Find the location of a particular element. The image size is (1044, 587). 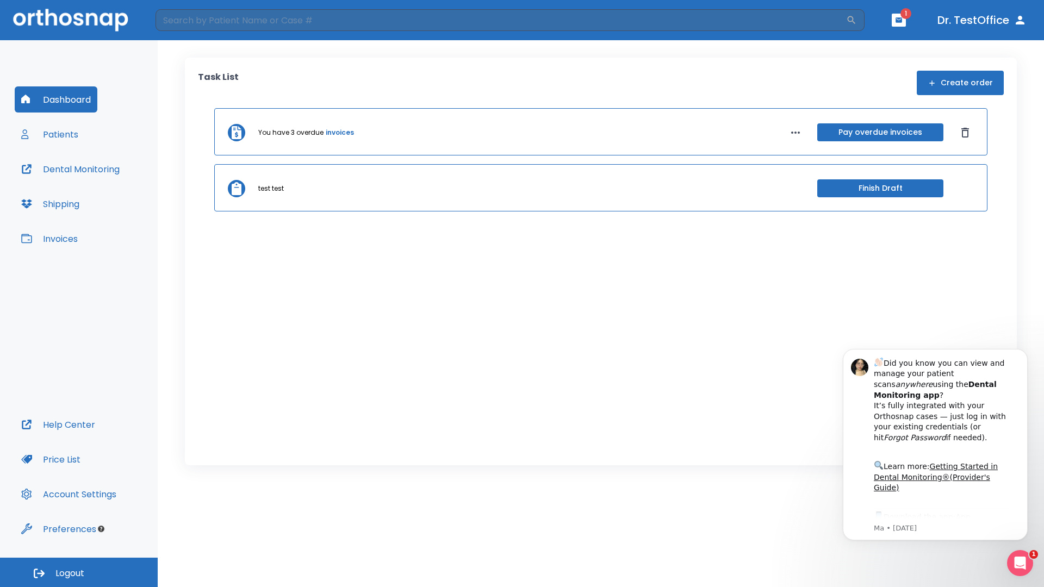

a: Getting Started in Dental Monitoring is located at coordinates (109, 136).